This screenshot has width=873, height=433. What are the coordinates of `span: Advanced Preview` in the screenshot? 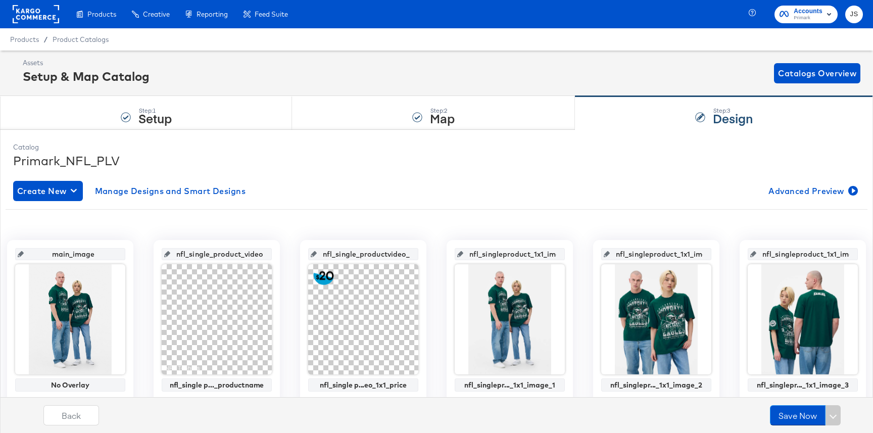 It's located at (812, 191).